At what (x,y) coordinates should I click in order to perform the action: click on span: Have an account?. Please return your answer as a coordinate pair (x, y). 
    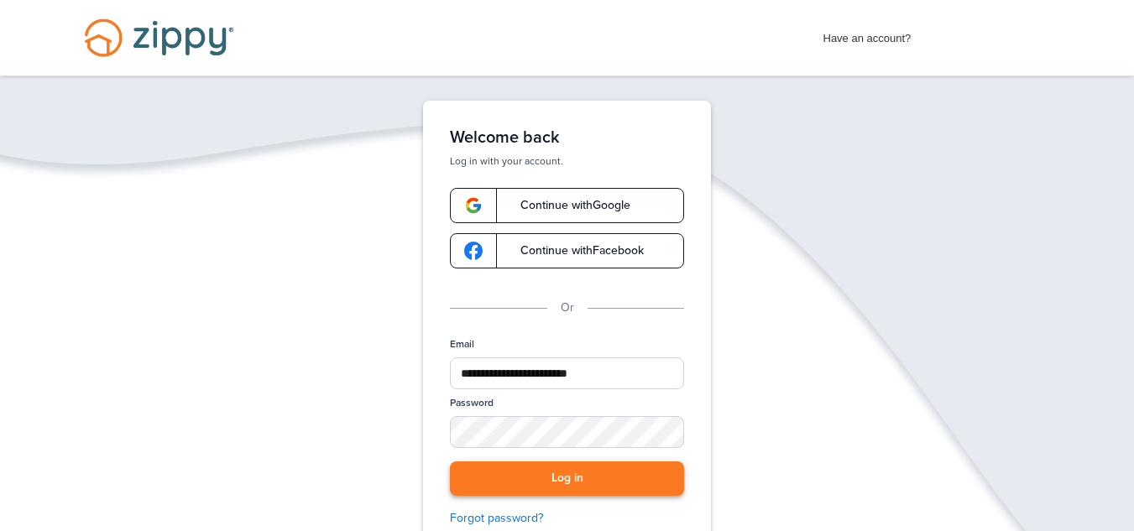
    Looking at the image, I should click on (867, 34).